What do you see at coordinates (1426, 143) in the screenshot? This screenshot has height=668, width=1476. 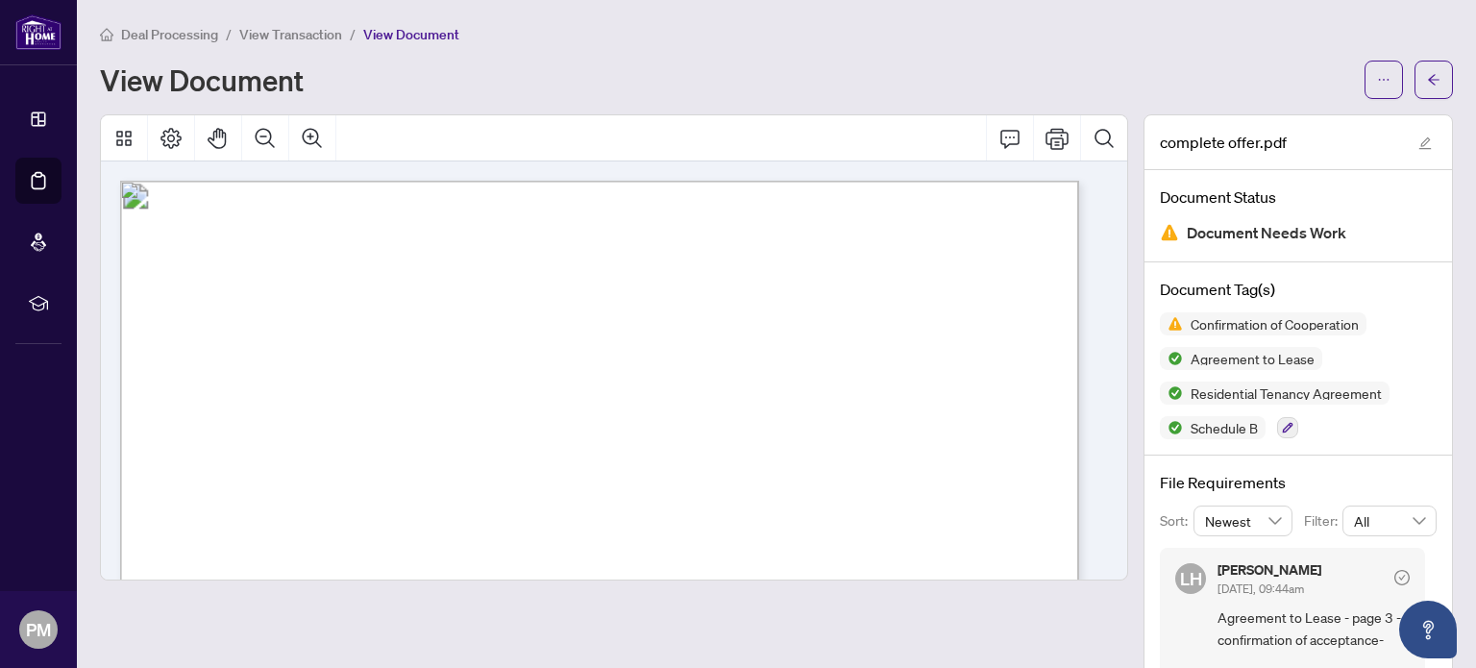 I see `span: edit` at bounding box center [1426, 143].